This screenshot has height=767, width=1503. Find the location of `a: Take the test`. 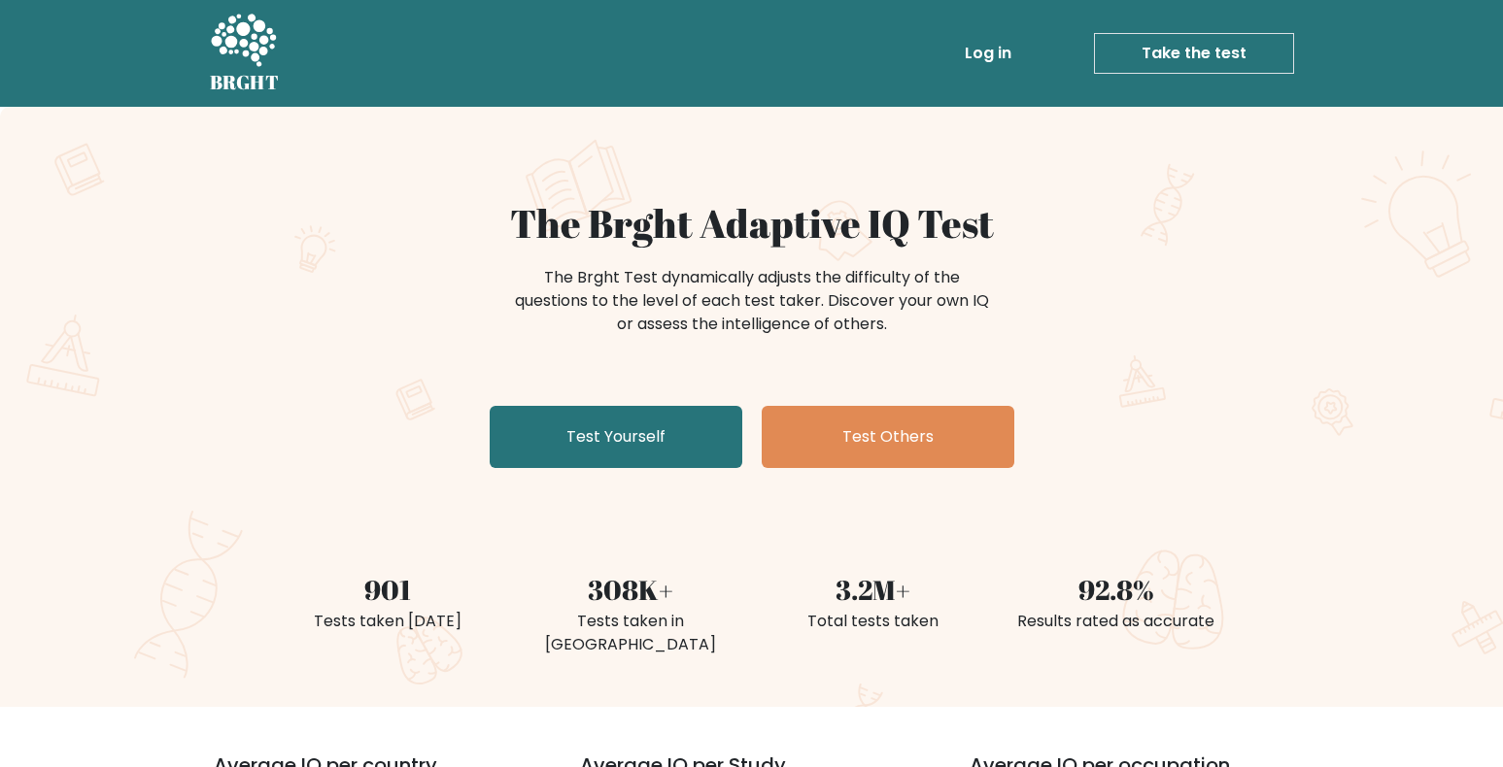

a: Take the test is located at coordinates (1194, 53).